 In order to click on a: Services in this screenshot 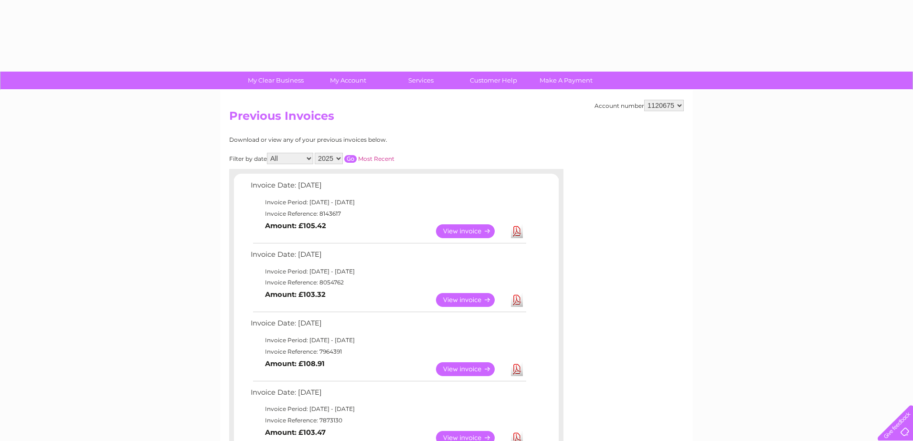, I will do `click(421, 80)`.